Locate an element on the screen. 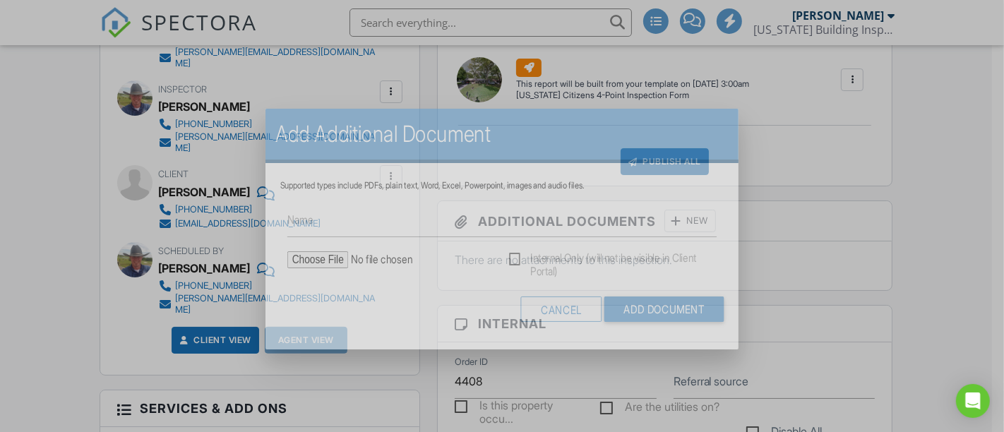  label: Internal Only (will not be visible in Client Portal) is located at coordinates (613, 260).